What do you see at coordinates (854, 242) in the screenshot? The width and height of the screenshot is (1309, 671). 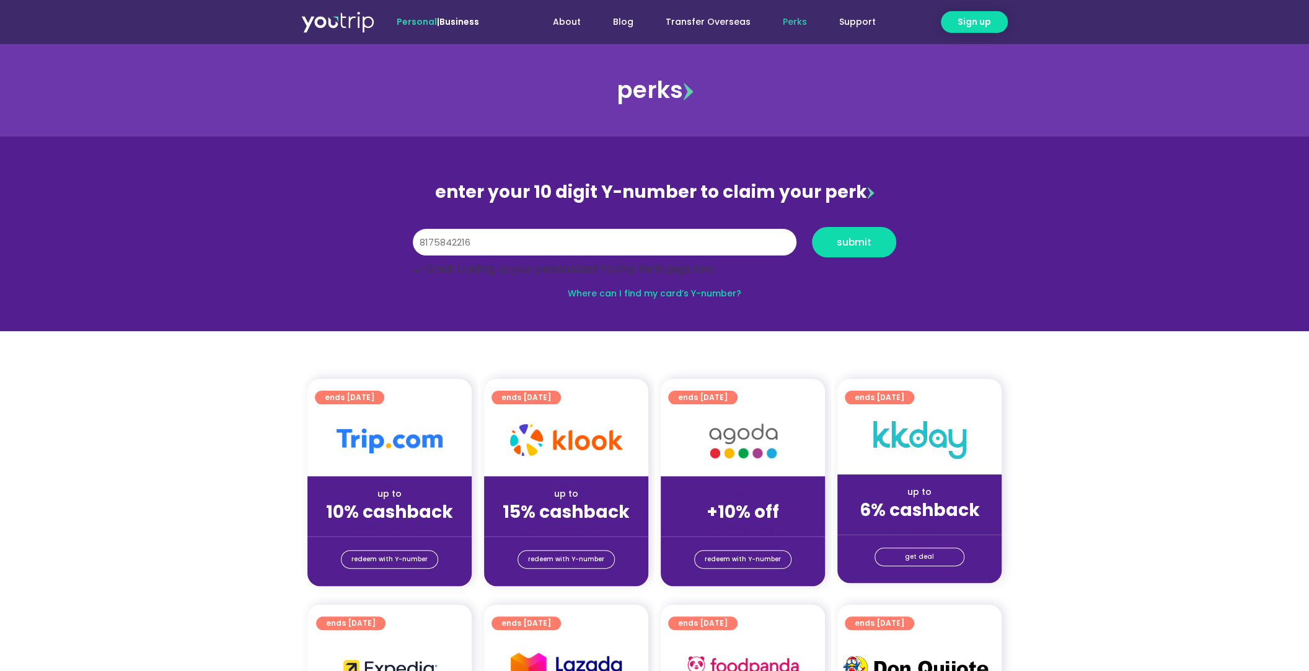 I see `button: submit` at bounding box center [854, 242].